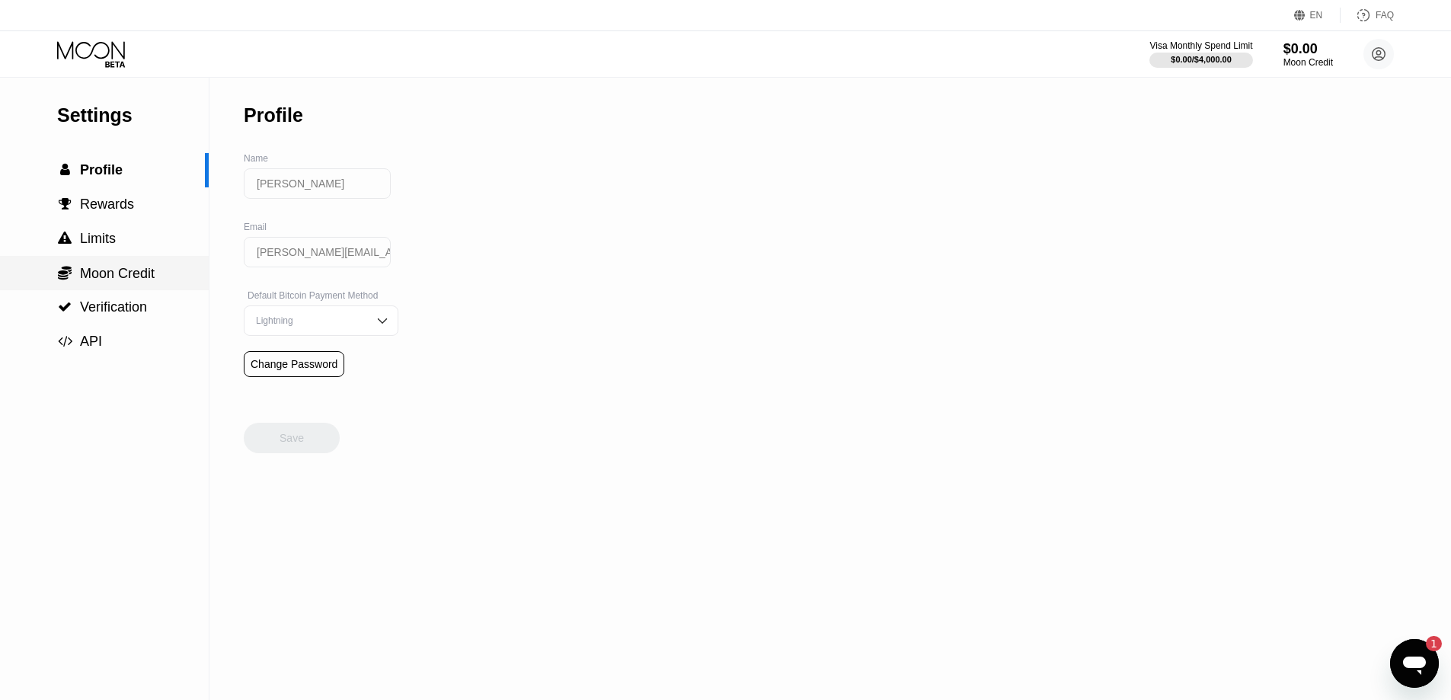 This screenshot has height=700, width=1451. I want to click on div: Change Password, so click(294, 364).